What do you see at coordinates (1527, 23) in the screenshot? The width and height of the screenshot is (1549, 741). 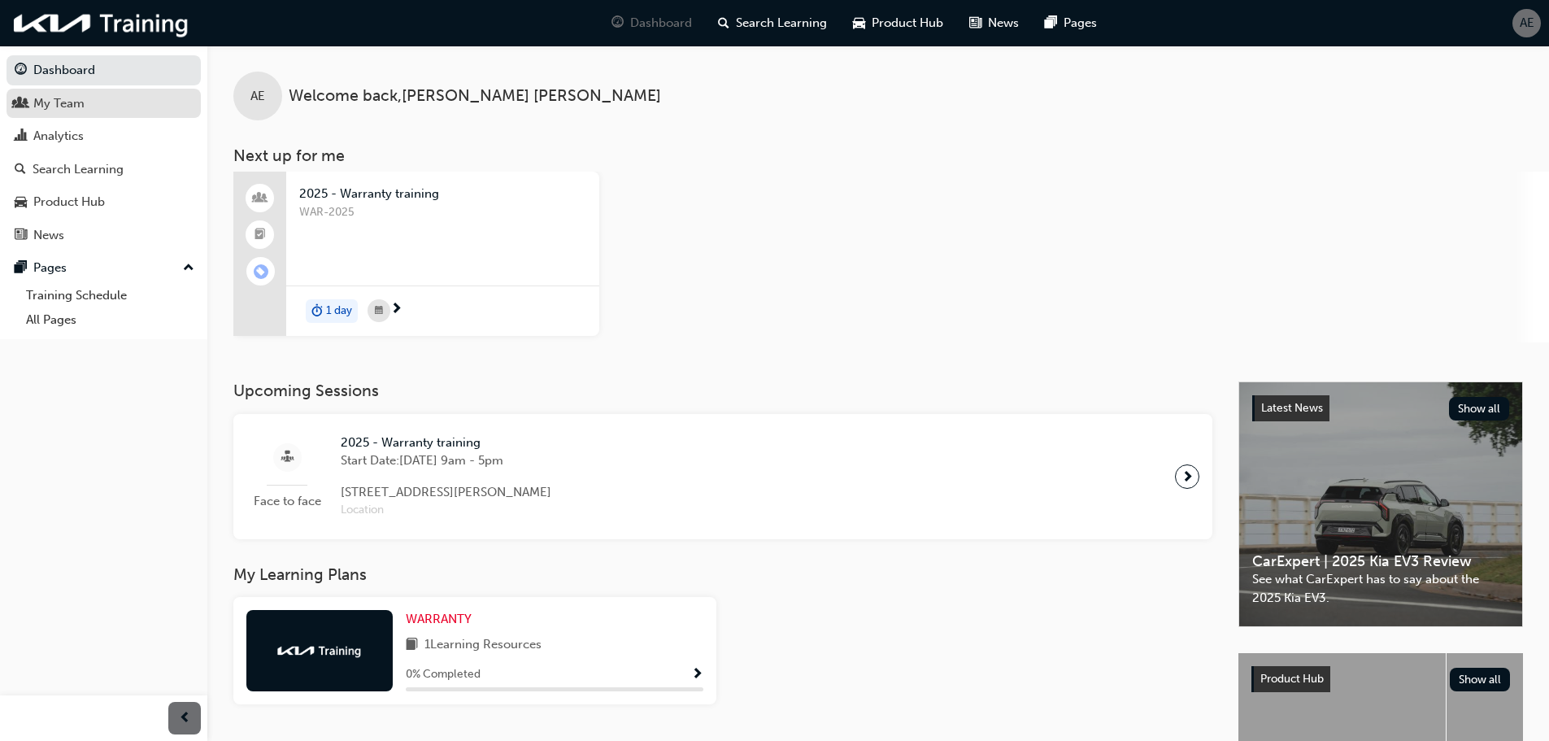 I see `button: AE` at bounding box center [1527, 23].